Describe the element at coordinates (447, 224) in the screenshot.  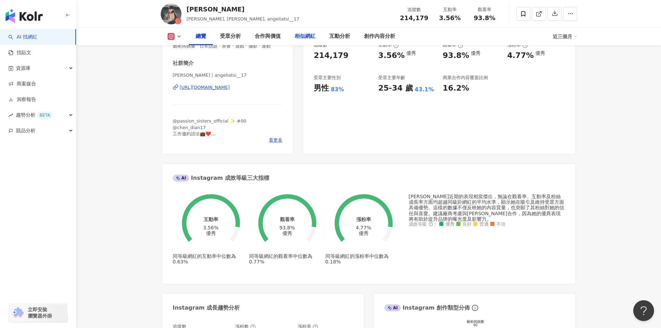
I see `span: 優秀` at that location.